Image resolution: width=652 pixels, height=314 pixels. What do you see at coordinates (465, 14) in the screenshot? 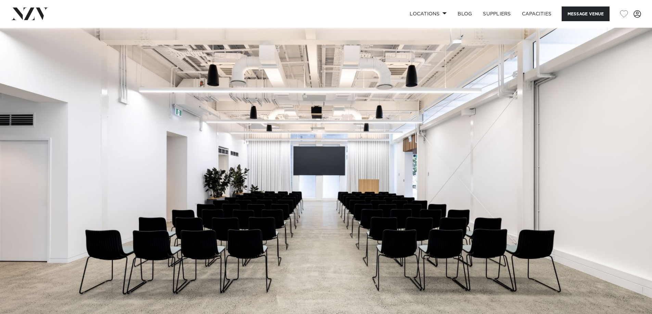
I see `a: BLOG` at bounding box center [465, 14].